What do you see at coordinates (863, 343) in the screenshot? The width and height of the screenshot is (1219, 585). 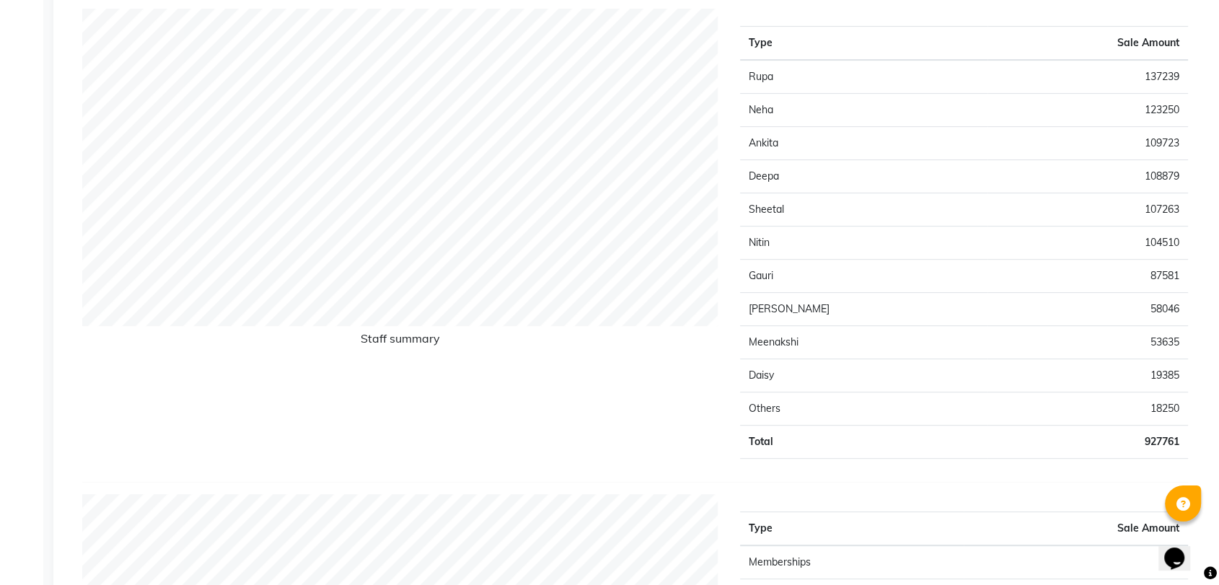 I see `td: Meenakshi` at bounding box center [863, 343].